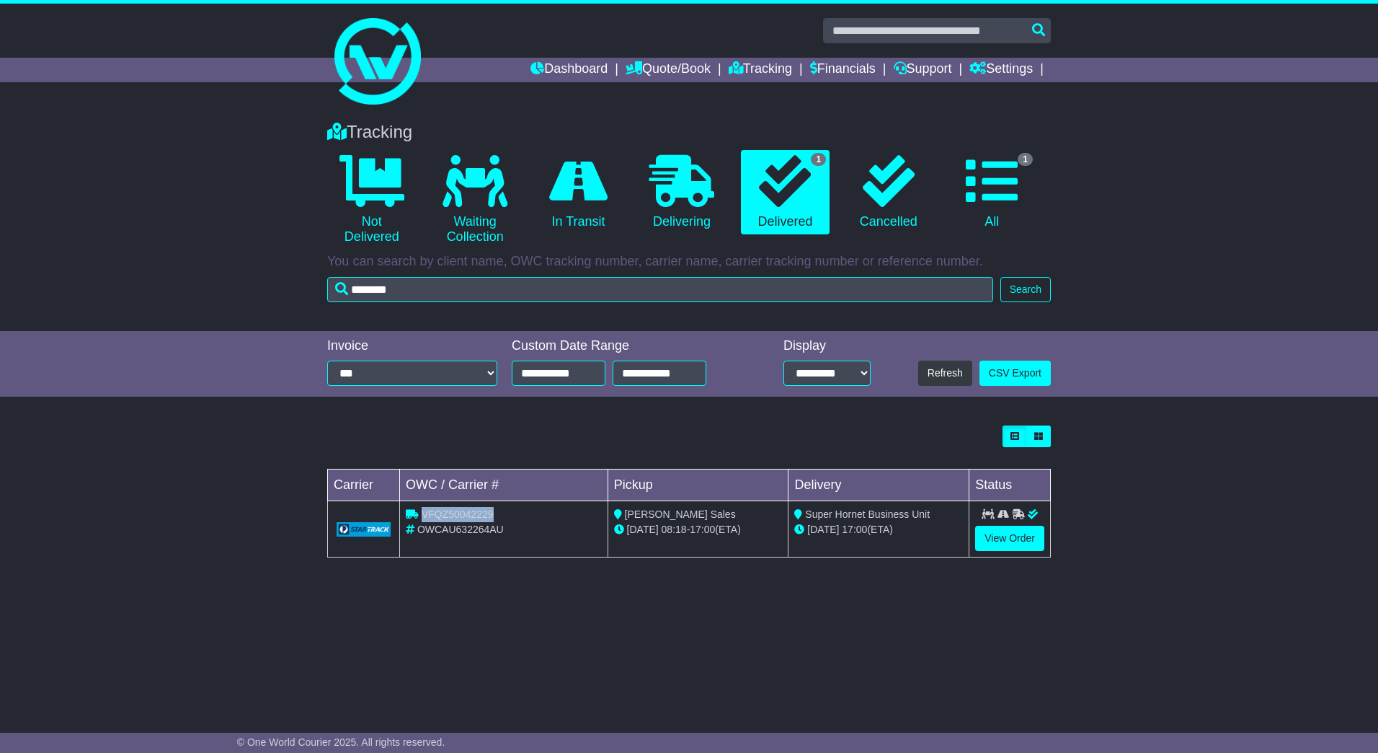  I want to click on a: In Transit, so click(578, 192).